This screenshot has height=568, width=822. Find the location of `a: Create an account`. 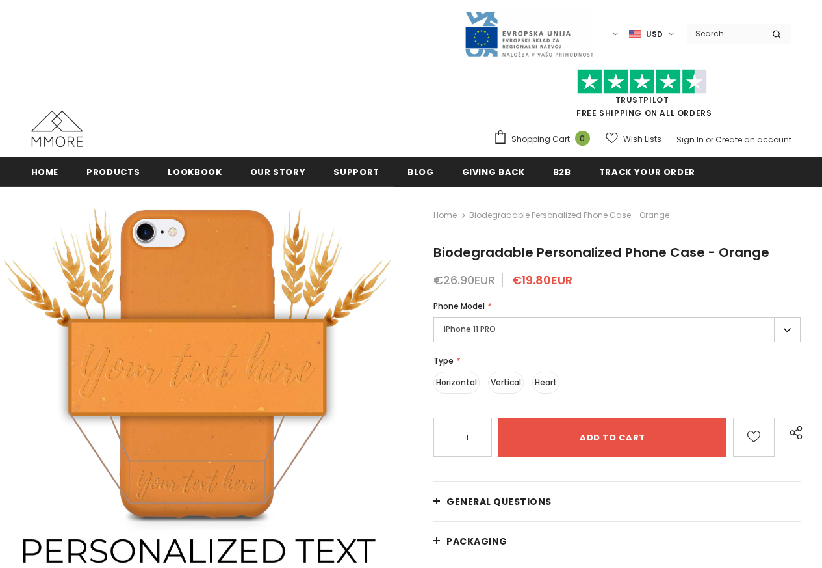

a: Create an account is located at coordinates (754, 139).